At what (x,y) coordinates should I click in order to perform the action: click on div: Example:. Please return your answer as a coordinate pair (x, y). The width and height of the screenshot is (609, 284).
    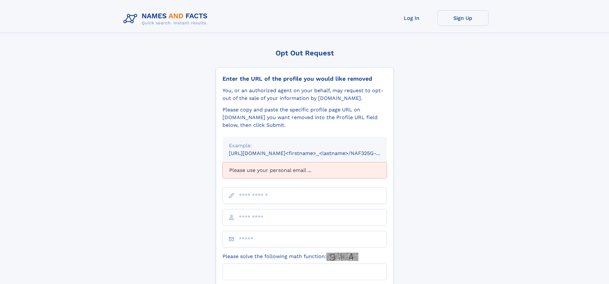
    Looking at the image, I should click on (305, 145).